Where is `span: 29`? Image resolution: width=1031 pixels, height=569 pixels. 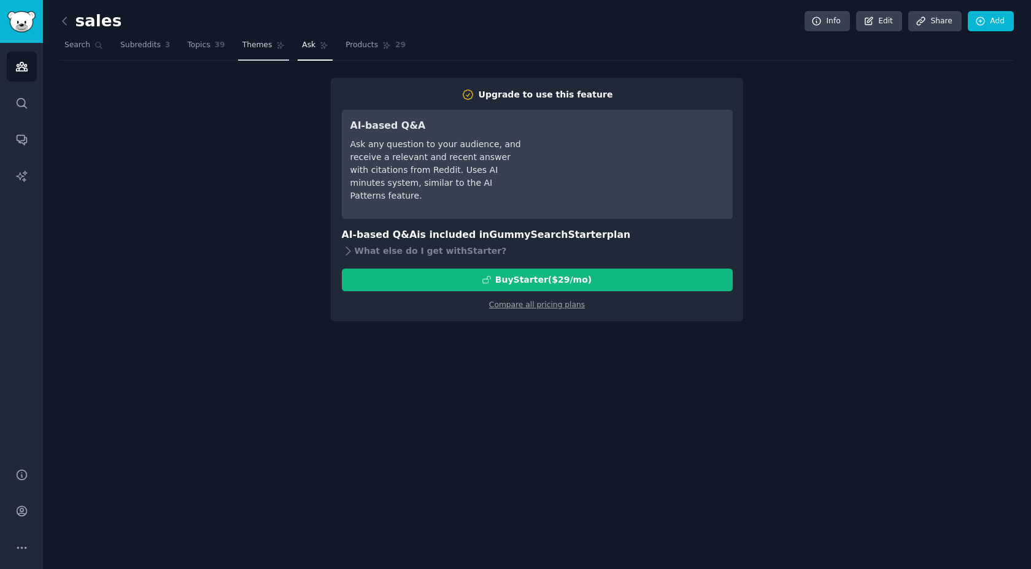
span: 29 is located at coordinates (400, 45).